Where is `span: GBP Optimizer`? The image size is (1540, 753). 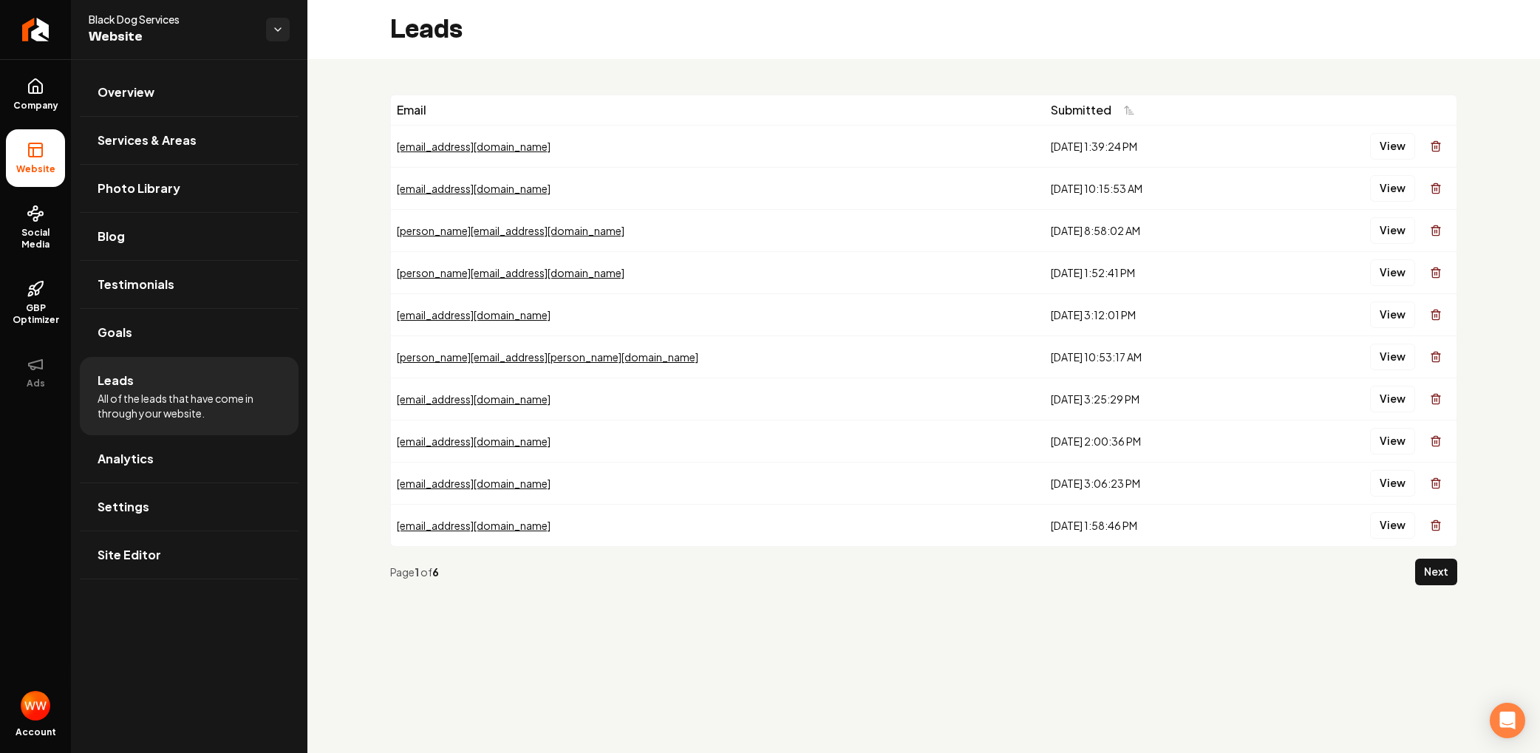 span: GBP Optimizer is located at coordinates (35, 314).